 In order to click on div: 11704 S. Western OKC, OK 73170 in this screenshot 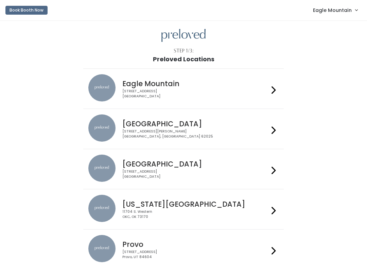, I will do `click(196, 214)`.